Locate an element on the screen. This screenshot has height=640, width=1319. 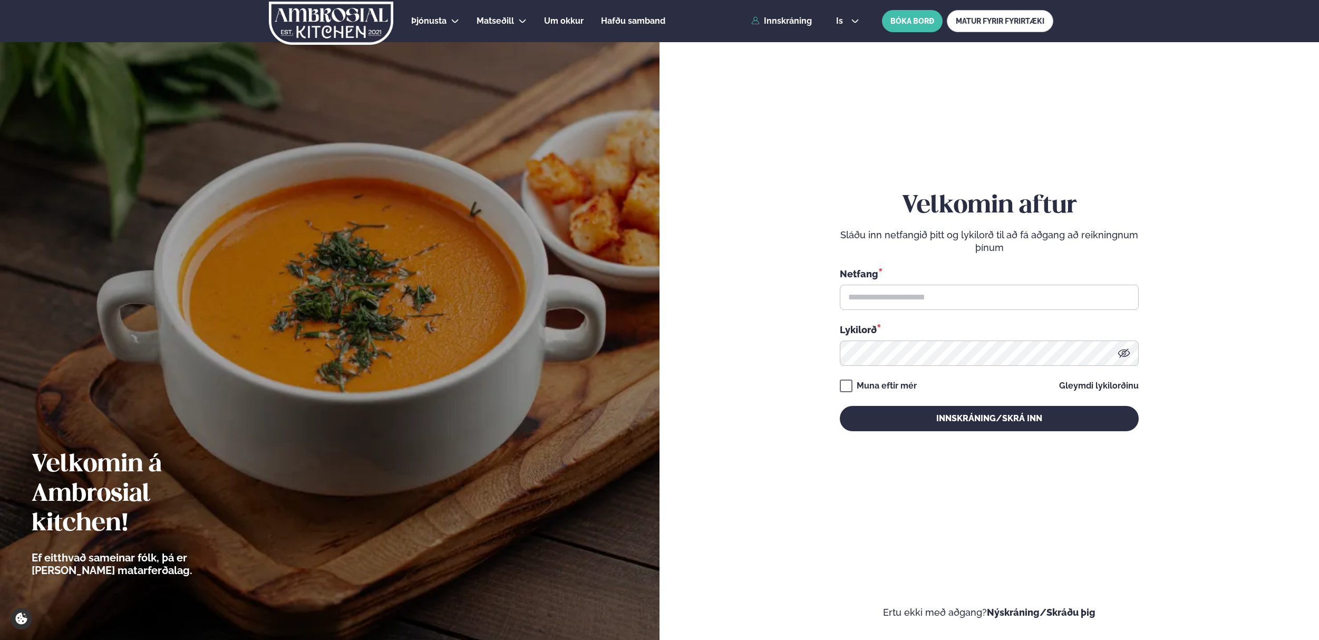
span: Um okkur is located at coordinates (564, 21).